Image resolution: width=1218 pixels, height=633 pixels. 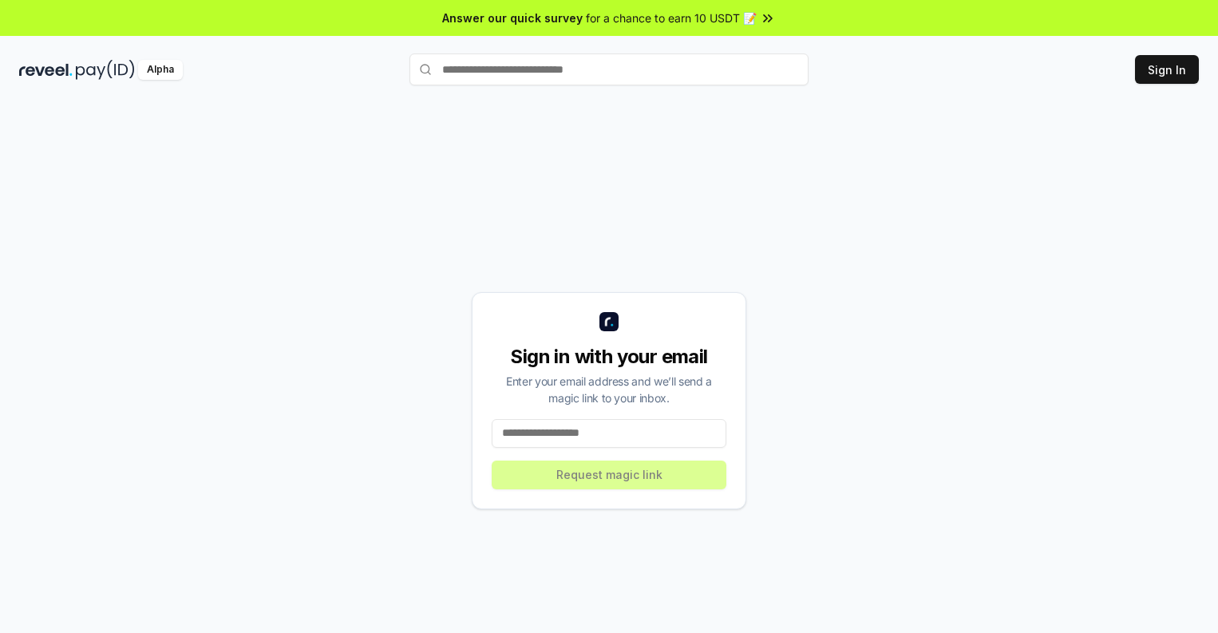 What do you see at coordinates (1166, 69) in the screenshot?
I see `button: Sign In` at bounding box center [1166, 69].